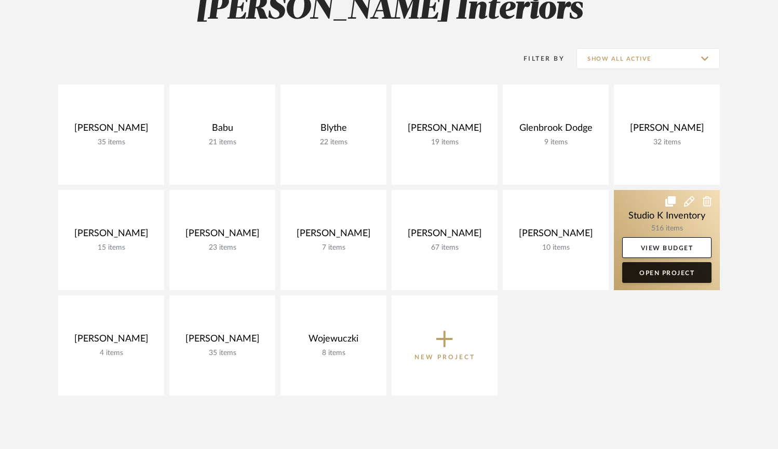 The width and height of the screenshot is (778, 449). Describe the element at coordinates (111, 248) in the screenshot. I see `div: 15 items` at that location.